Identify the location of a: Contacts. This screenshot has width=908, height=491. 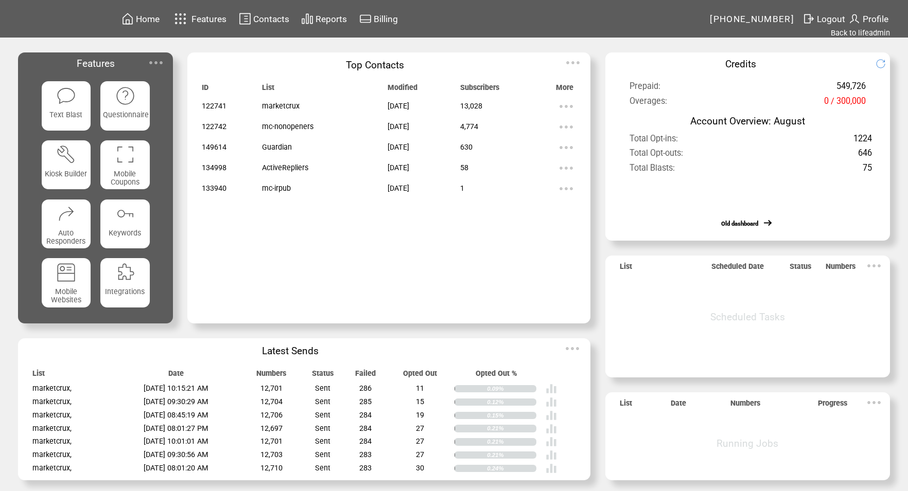
(264, 19).